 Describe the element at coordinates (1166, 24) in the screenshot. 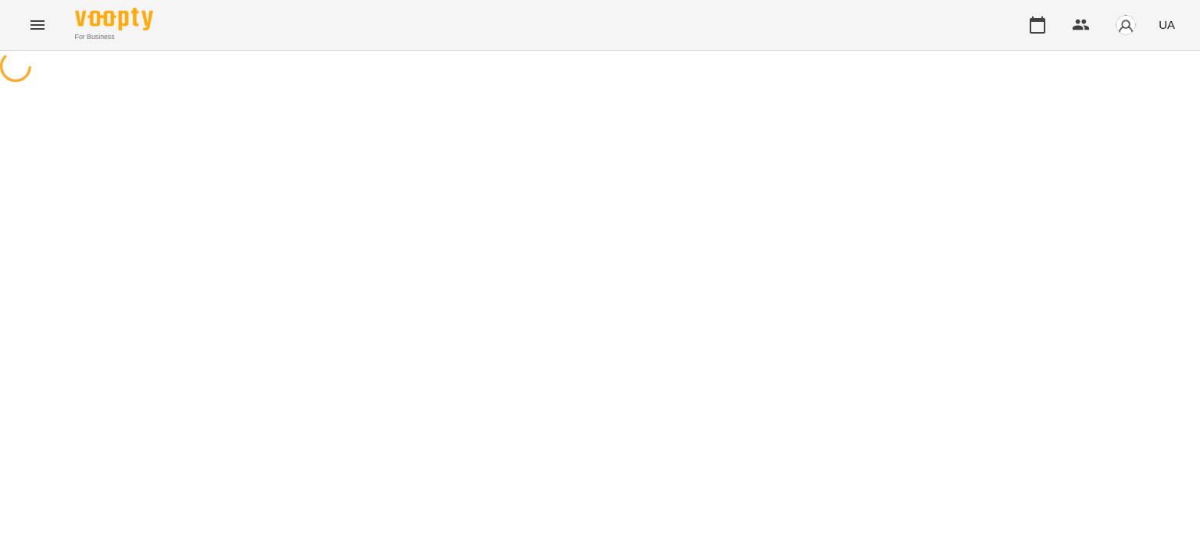

I see `span: UA` at that location.